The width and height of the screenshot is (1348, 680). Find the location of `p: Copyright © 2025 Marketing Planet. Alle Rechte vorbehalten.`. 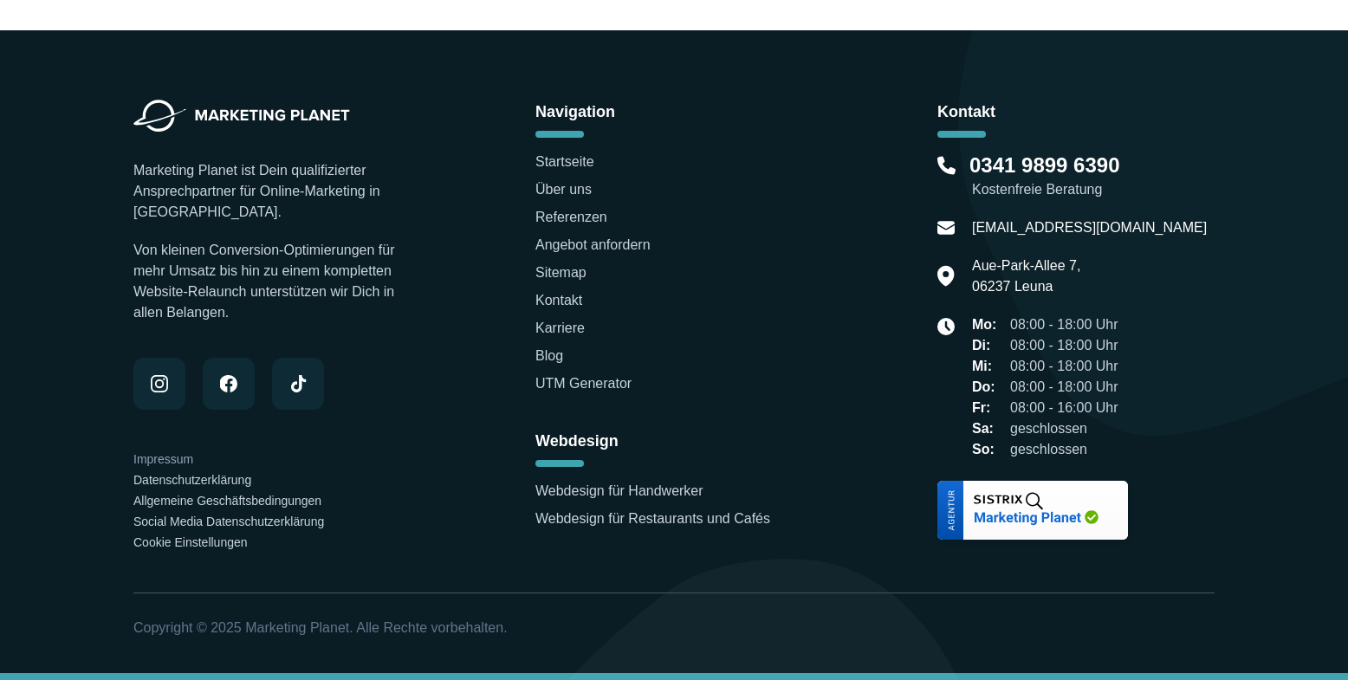

p: Copyright © 2025 Marketing Planet. Alle Rechte vorbehalten. is located at coordinates (674, 628).